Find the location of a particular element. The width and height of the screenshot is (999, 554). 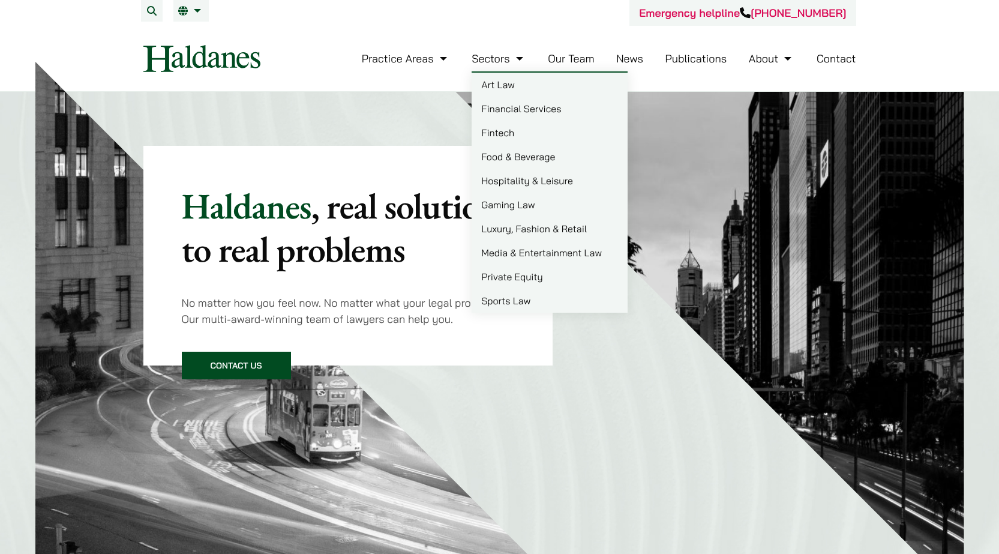

a: News is located at coordinates (630, 58).